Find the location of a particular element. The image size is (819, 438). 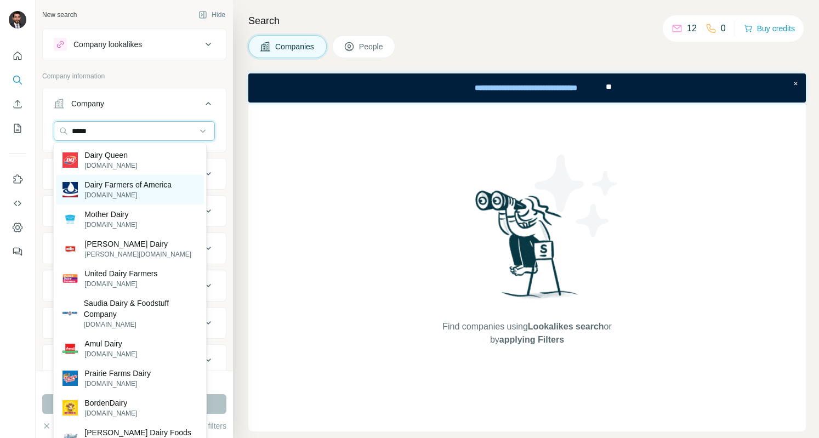

button: Feedback is located at coordinates (18, 252).